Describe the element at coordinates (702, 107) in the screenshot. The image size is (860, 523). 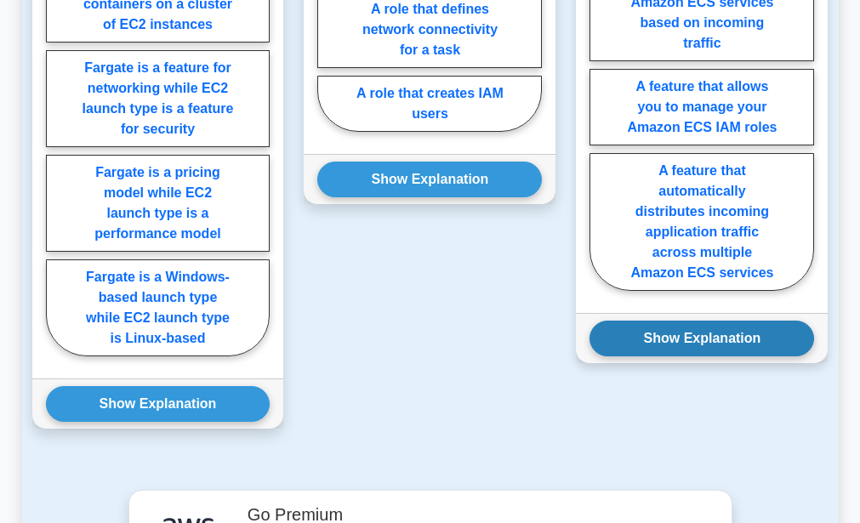
I see `label: A feature that allows you to manage your Amazon ECS IAM roles` at that location.